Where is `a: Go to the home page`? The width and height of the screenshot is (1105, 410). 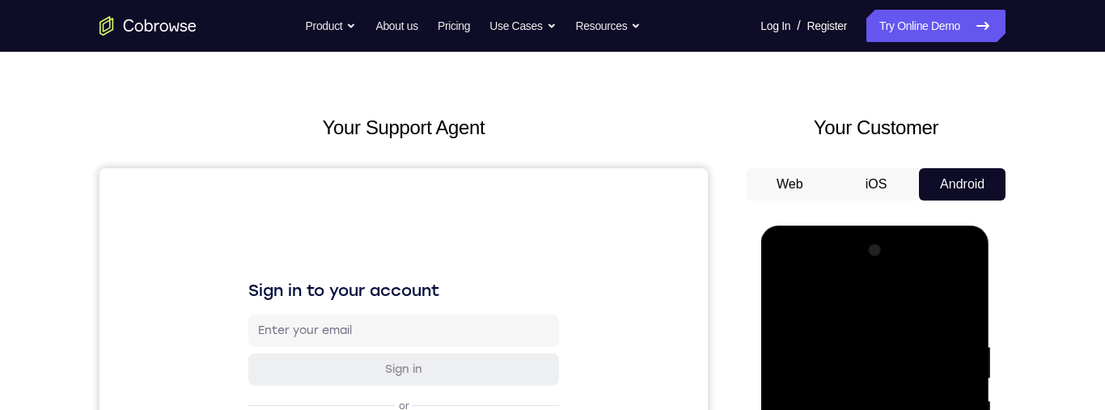 a: Go to the home page is located at coordinates (148, 26).